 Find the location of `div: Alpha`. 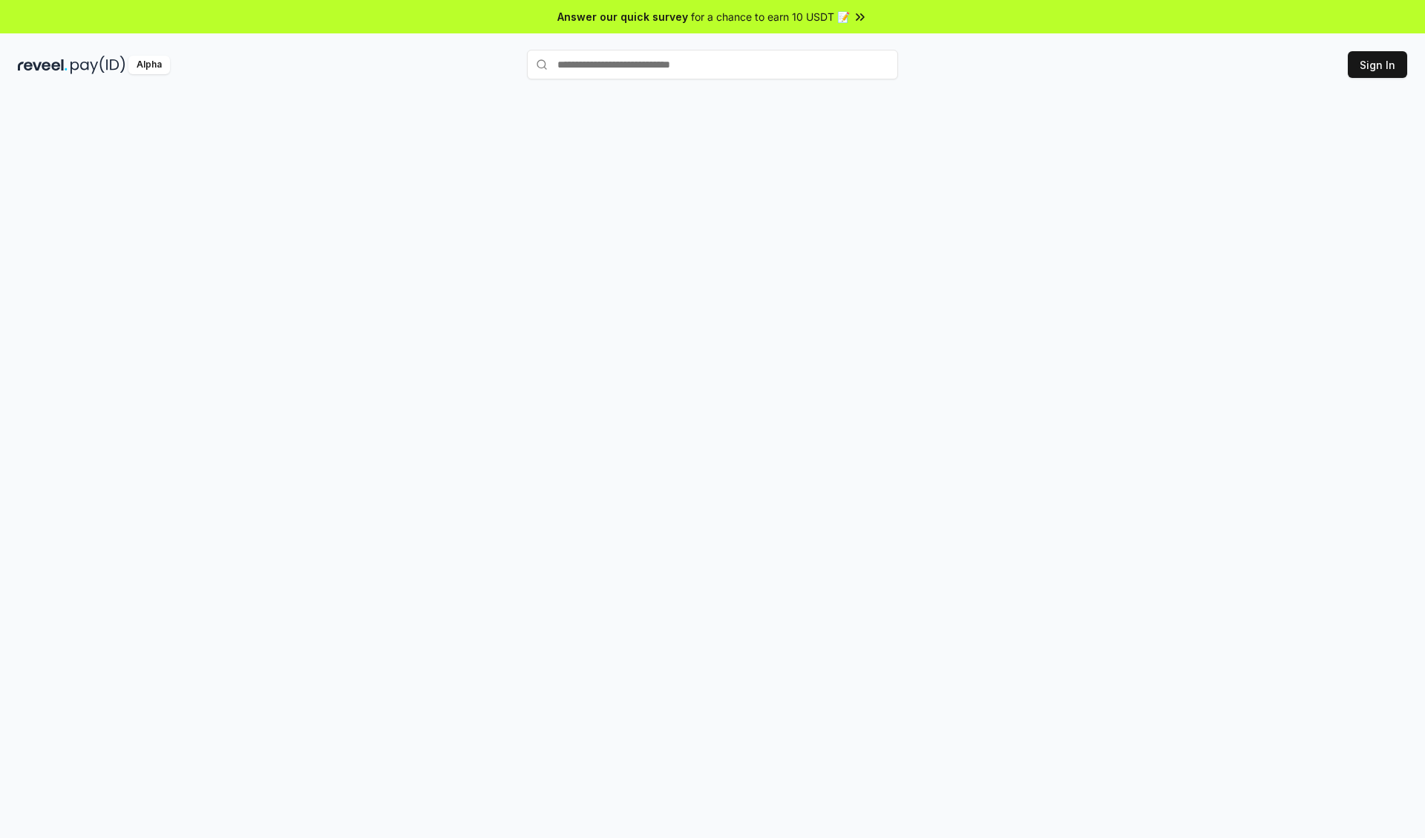

div: Alpha is located at coordinates (149, 65).